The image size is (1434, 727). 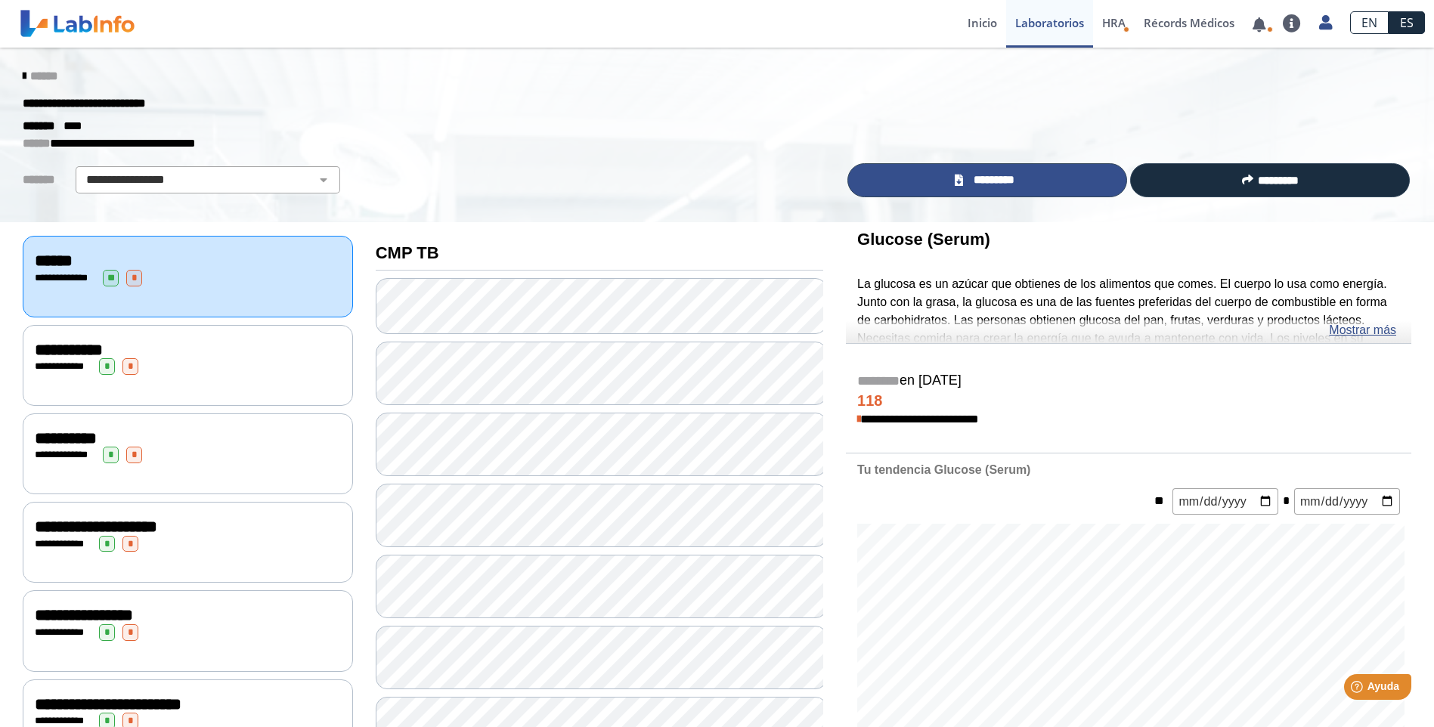 What do you see at coordinates (944, 470) in the screenshot?
I see `b: Tu tendencia Glucose (Serum)` at bounding box center [944, 470].